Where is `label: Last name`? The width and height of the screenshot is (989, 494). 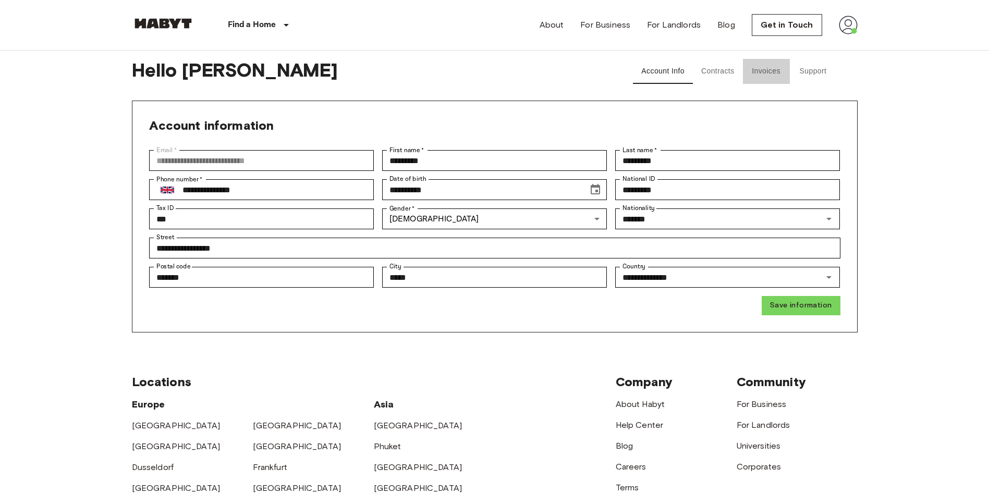
label: Last name is located at coordinates (640, 150).